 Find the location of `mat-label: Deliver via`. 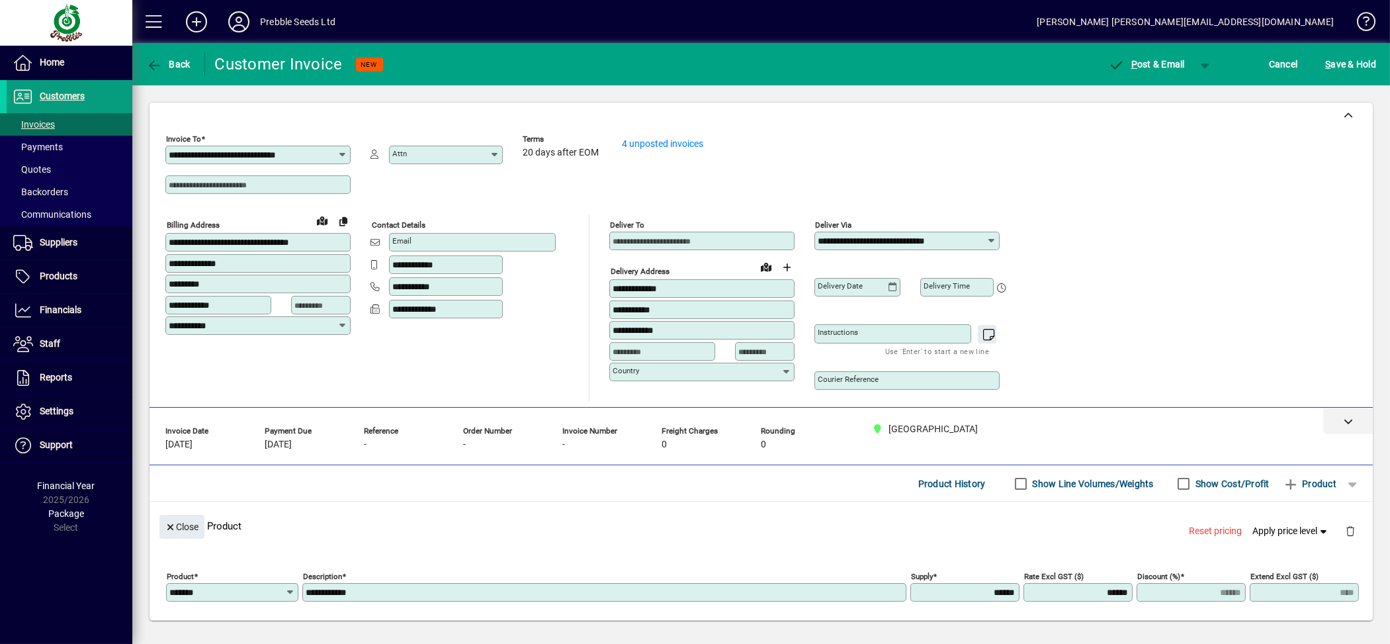

mat-label: Deliver via is located at coordinates (833, 225).